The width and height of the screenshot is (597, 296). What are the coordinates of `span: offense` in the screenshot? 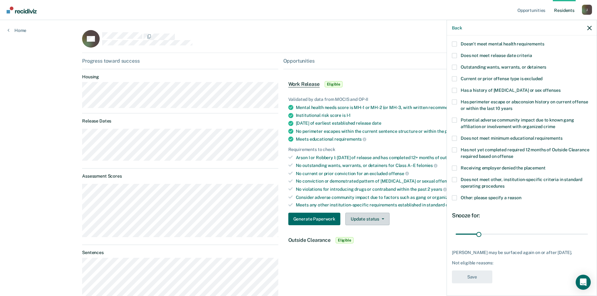 It's located at (398, 173).